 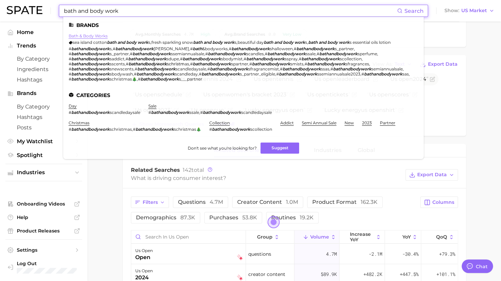 I want to click on button: ShowUS Market, so click(x=470, y=11).